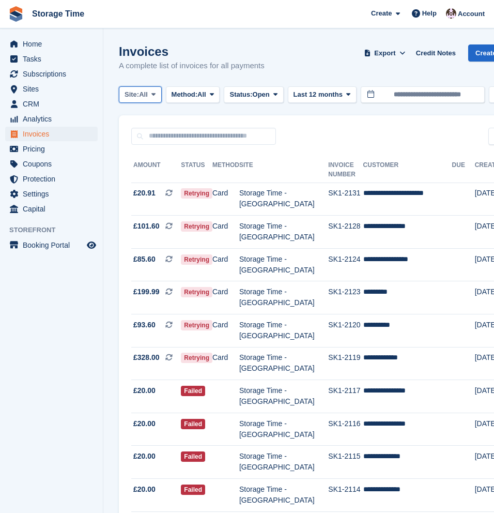  What do you see at coordinates (345, 232) in the screenshot?
I see `td: SK1-2128` at bounding box center [345, 232].